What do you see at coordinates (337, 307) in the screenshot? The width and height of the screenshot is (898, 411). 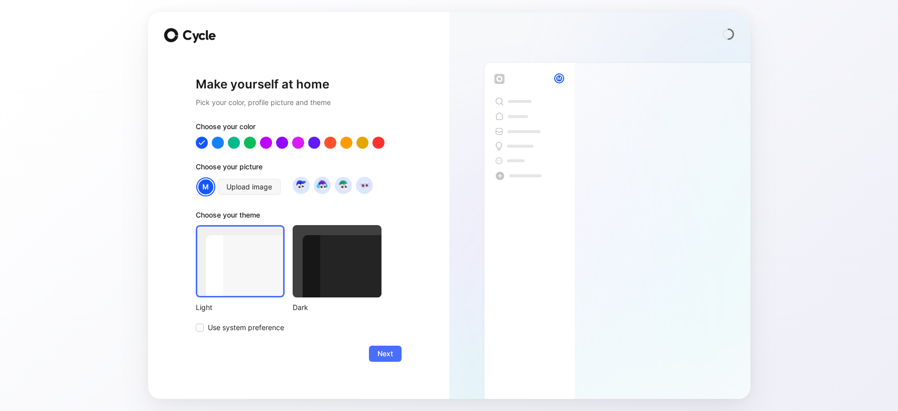 I see `div: Dark` at bounding box center [337, 307].